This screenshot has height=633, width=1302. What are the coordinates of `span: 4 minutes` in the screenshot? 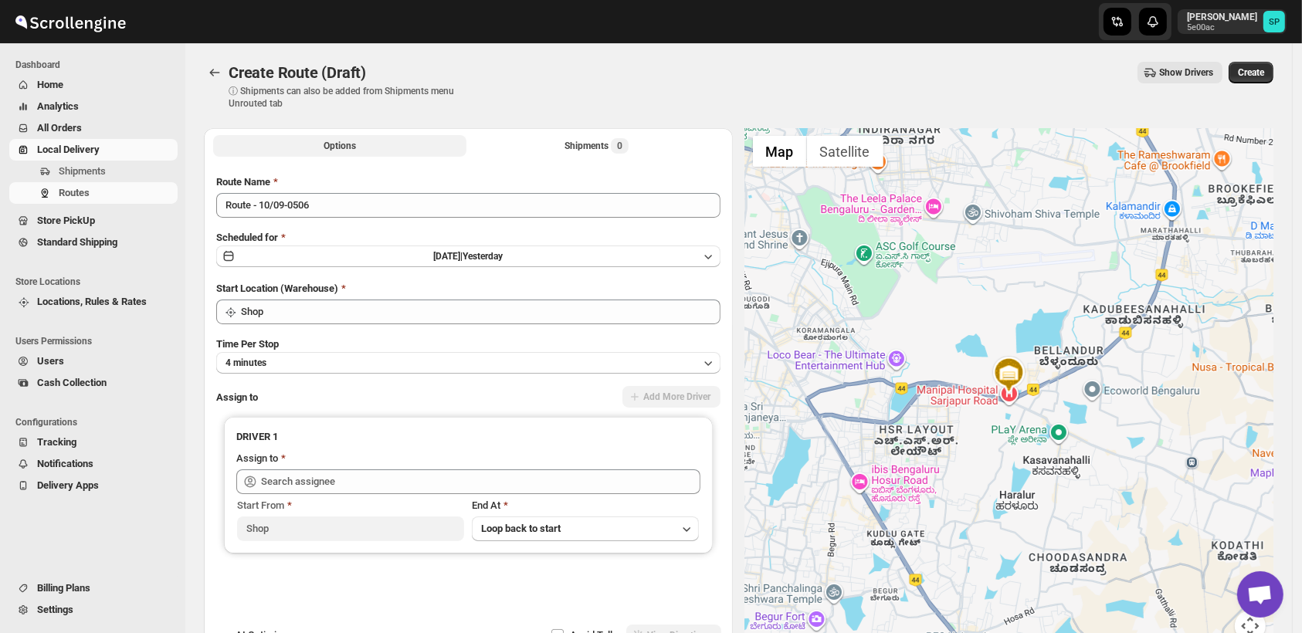 It's located at (246, 363).